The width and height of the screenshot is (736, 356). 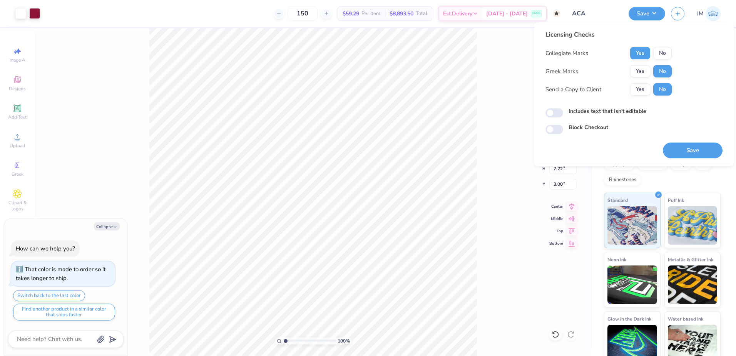 What do you see at coordinates (632, 225) in the screenshot?
I see `img: Standard` at bounding box center [632, 225].